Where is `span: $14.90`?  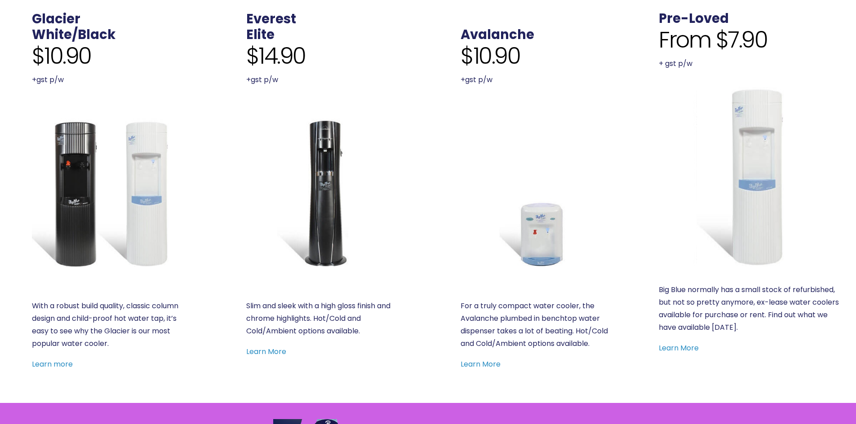 span: $14.90 is located at coordinates (276, 56).